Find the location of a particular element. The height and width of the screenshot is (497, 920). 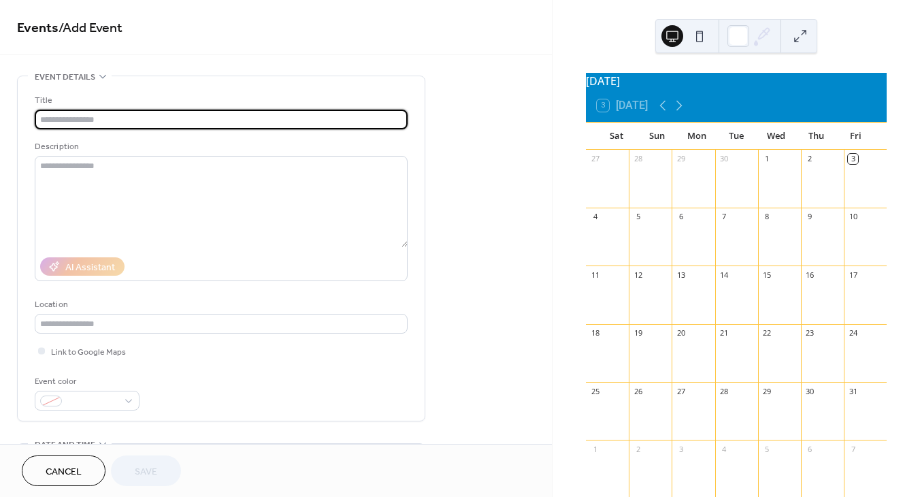

a: Events is located at coordinates (37, 28).